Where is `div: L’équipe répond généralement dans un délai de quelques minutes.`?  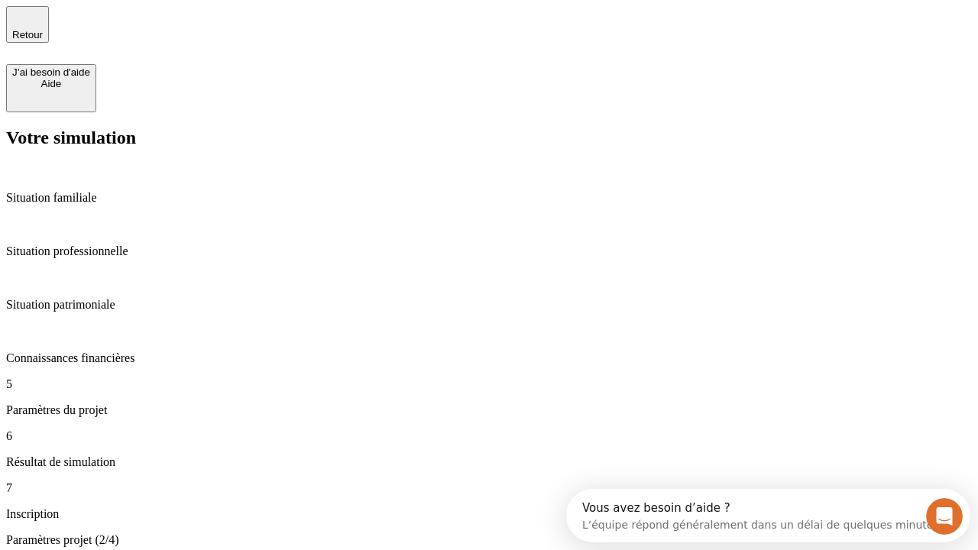
div: L’équipe répond généralement dans un délai de quelques minutes. is located at coordinates (196, 33).